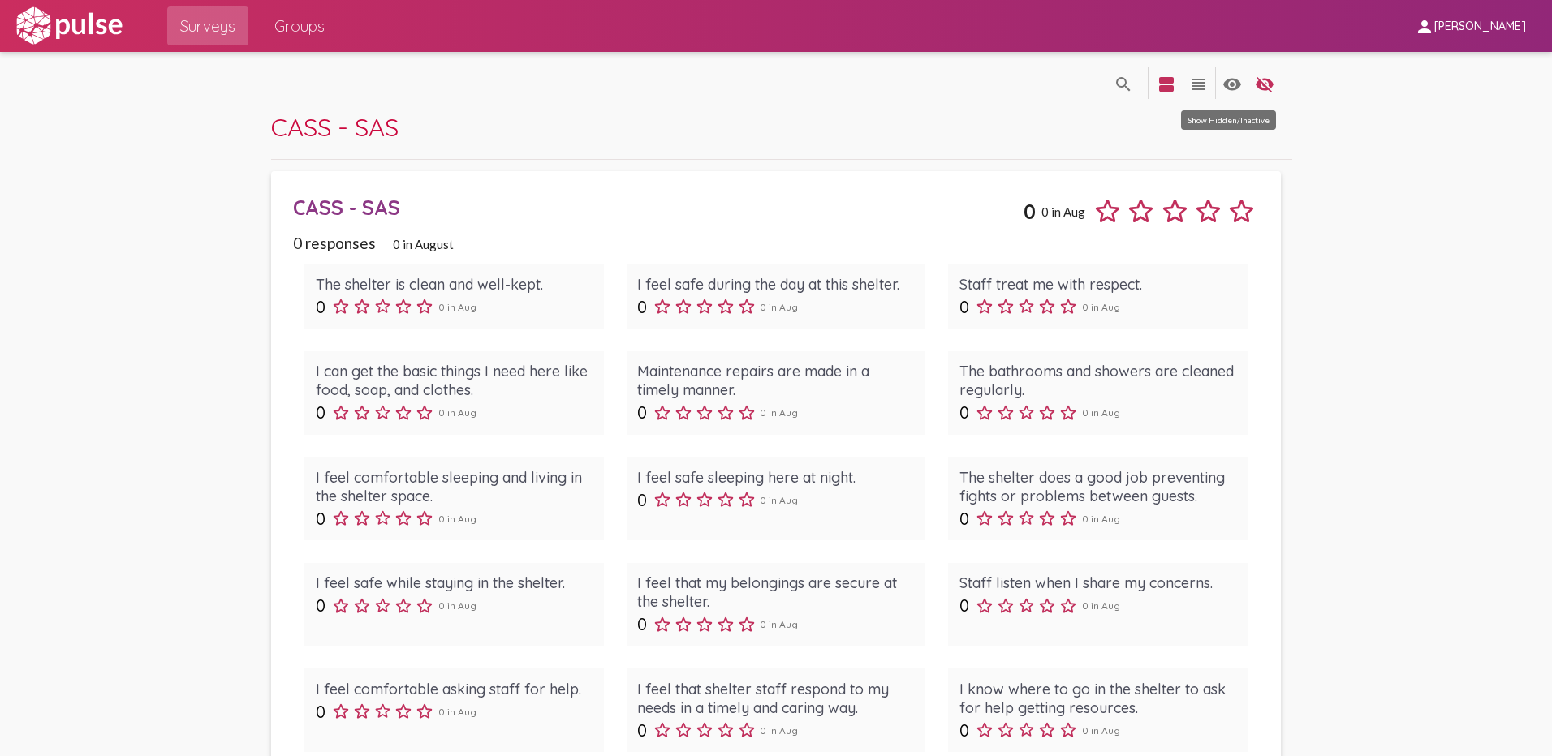  Describe the element at coordinates (775, 284) in the screenshot. I see `div: I feel safe during the day at this shelter.` at that location.